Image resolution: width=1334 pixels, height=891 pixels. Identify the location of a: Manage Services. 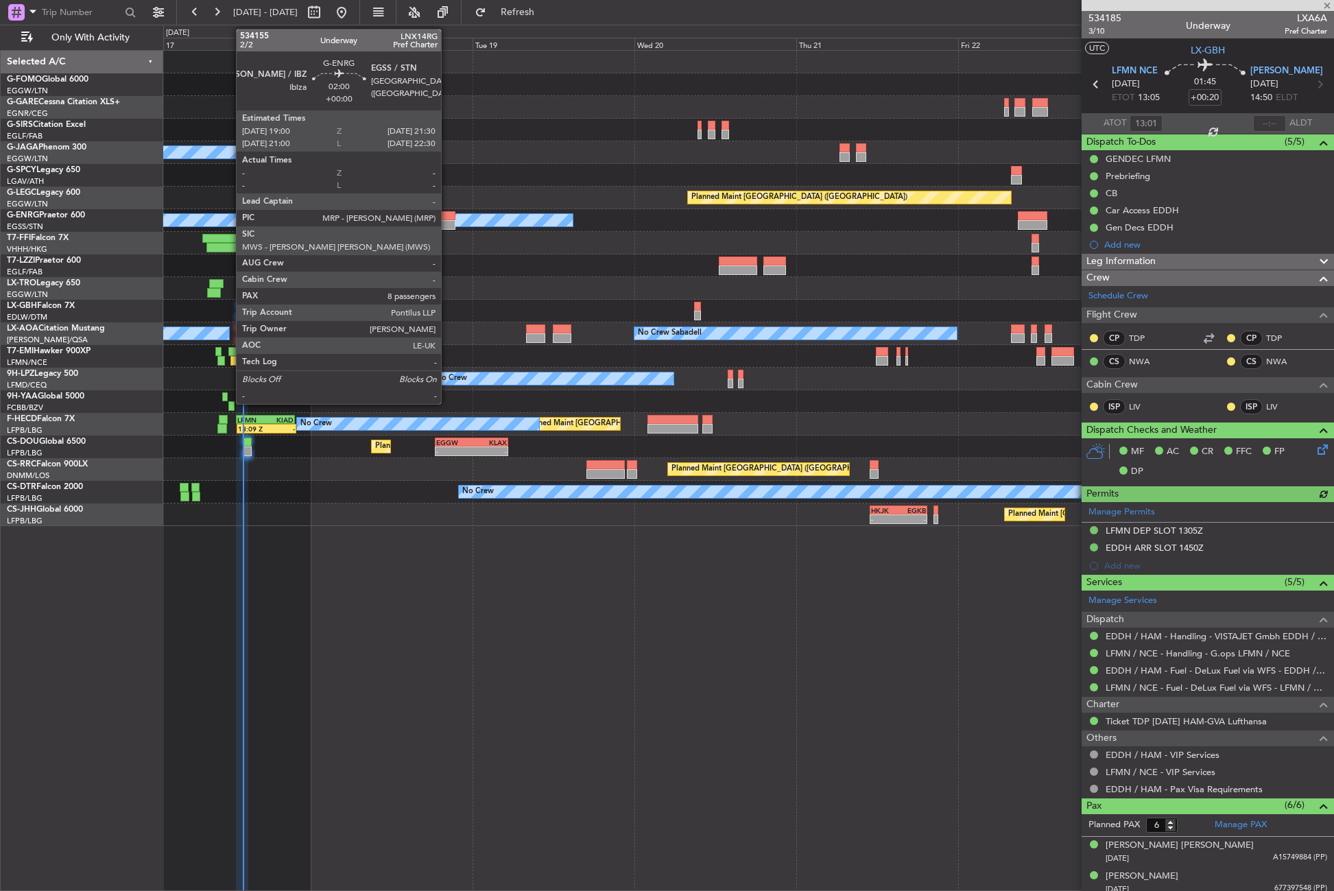
(1123, 601).